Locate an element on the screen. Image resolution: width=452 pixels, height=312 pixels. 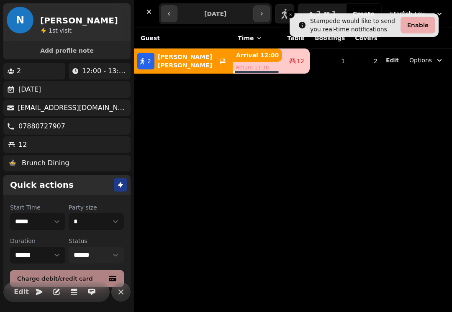
label: Status is located at coordinates (96, 241).